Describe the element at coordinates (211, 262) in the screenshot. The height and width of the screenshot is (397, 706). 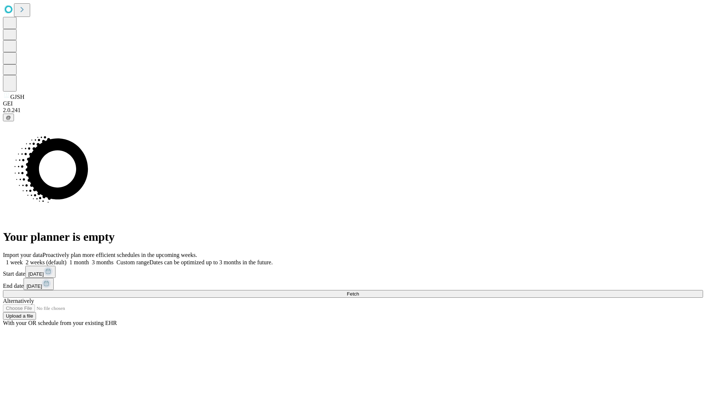
I see `span: Dates can be optimized up to 3 months in the future.` at that location.